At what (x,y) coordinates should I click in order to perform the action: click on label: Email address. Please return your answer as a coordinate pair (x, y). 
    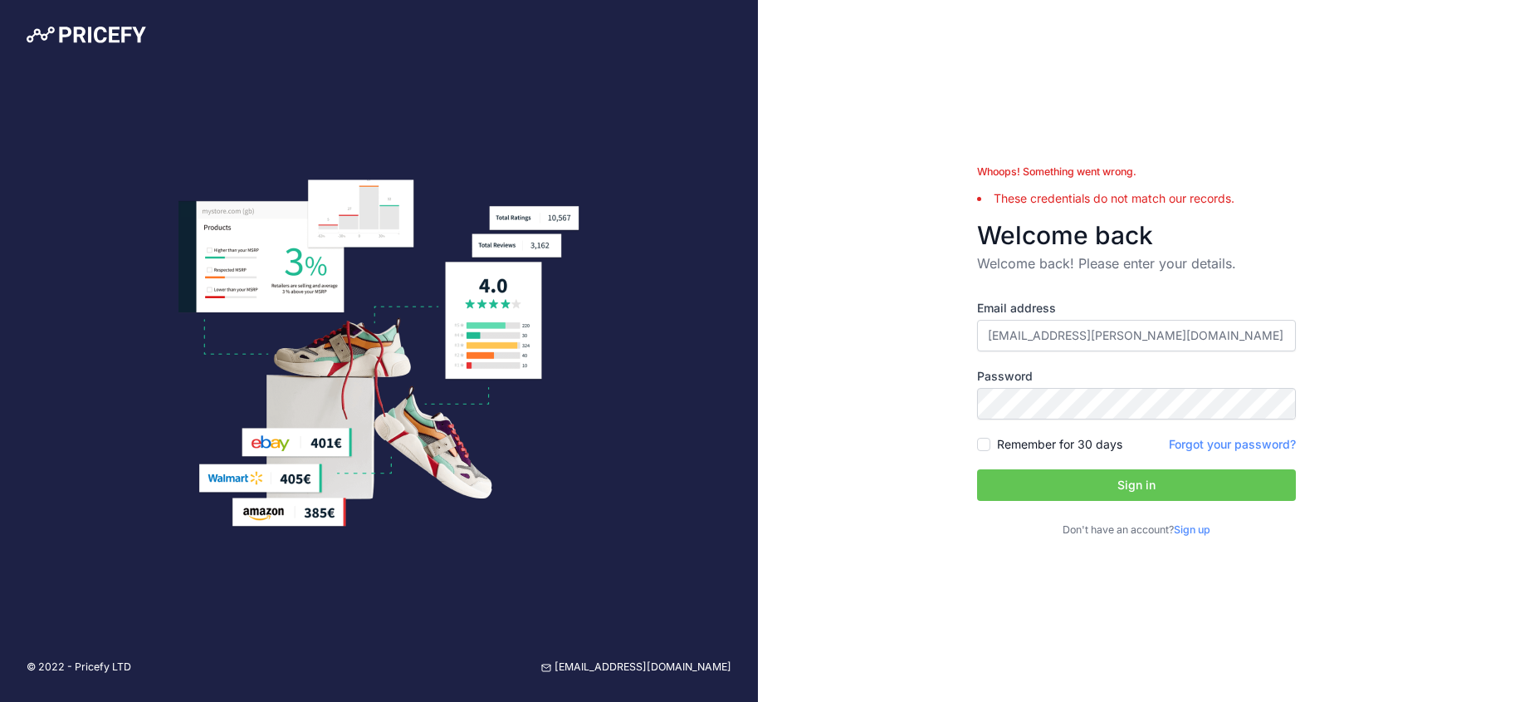
    Looking at the image, I should click on (1137, 308).